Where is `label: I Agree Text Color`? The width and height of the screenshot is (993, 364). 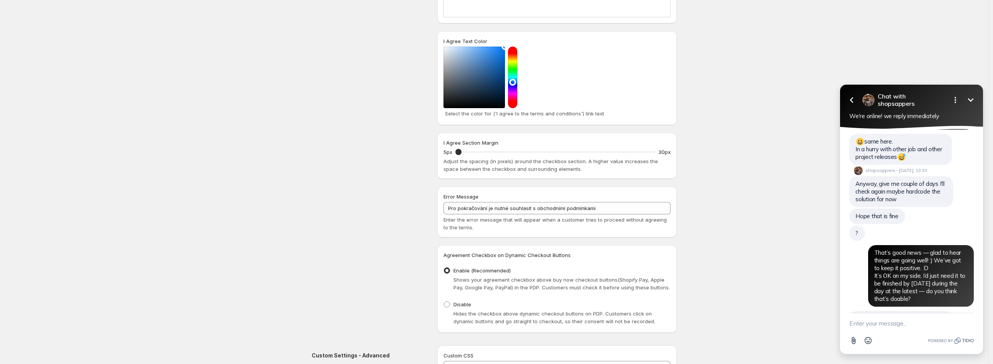
label: I Agree Text Color is located at coordinates (466, 41).